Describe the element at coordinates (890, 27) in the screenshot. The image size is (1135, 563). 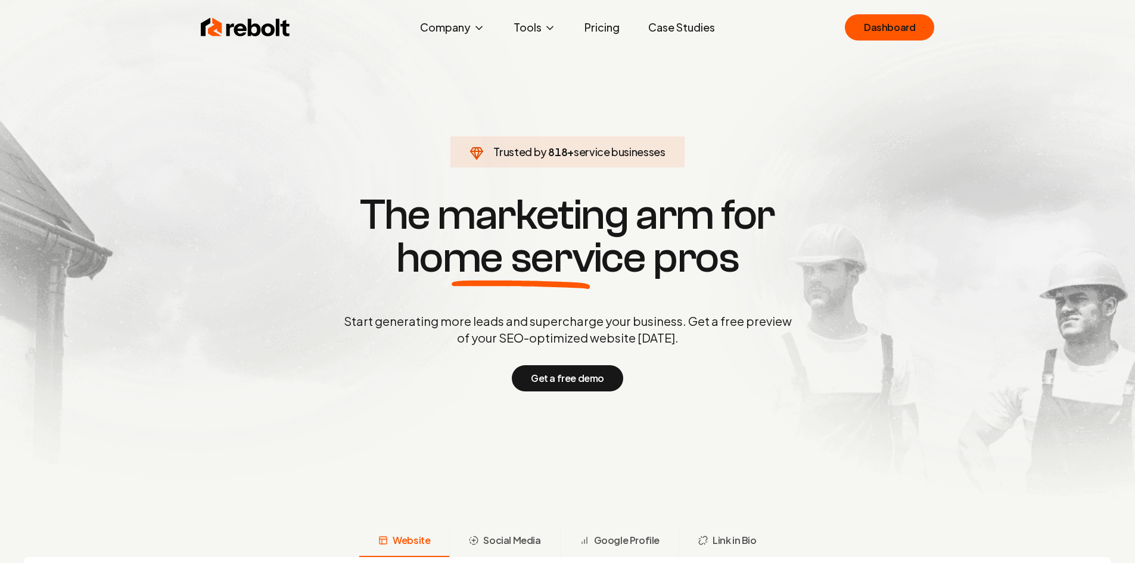
I see `a: Dashboard` at that location.